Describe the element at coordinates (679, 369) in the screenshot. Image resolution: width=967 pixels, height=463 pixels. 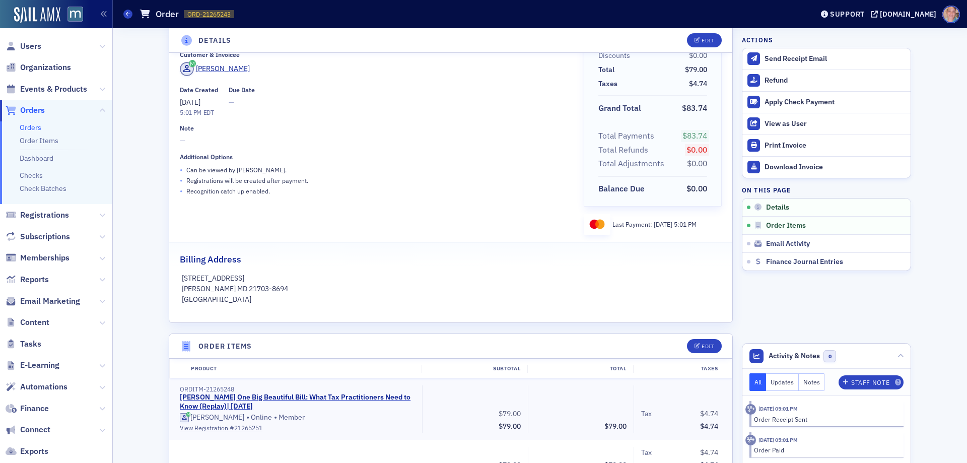
I see `div: Taxes` at that location.